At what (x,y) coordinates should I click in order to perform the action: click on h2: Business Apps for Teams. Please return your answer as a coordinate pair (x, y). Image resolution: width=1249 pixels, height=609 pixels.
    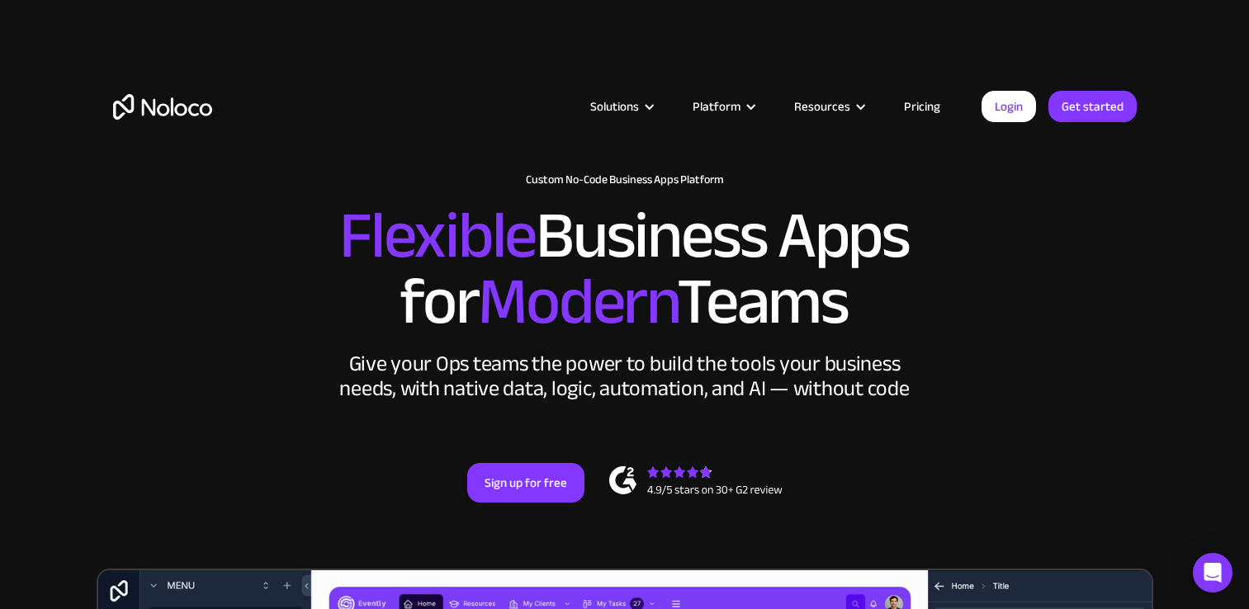
    Looking at the image, I should click on (625, 269).